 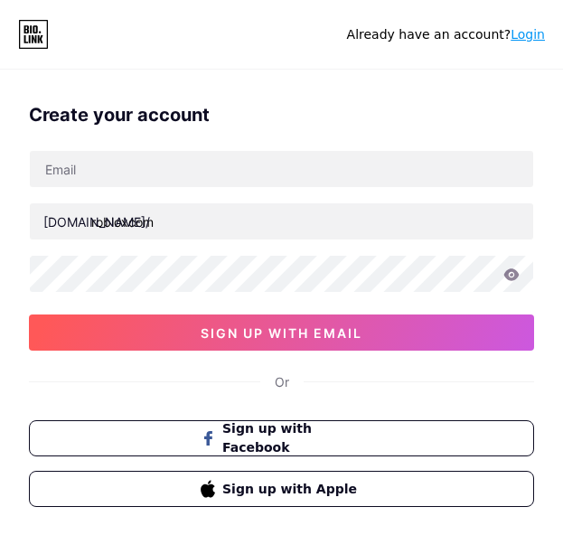 What do you see at coordinates (292, 438) in the screenshot?
I see `span: Sign up with Facebook` at bounding box center [292, 438].